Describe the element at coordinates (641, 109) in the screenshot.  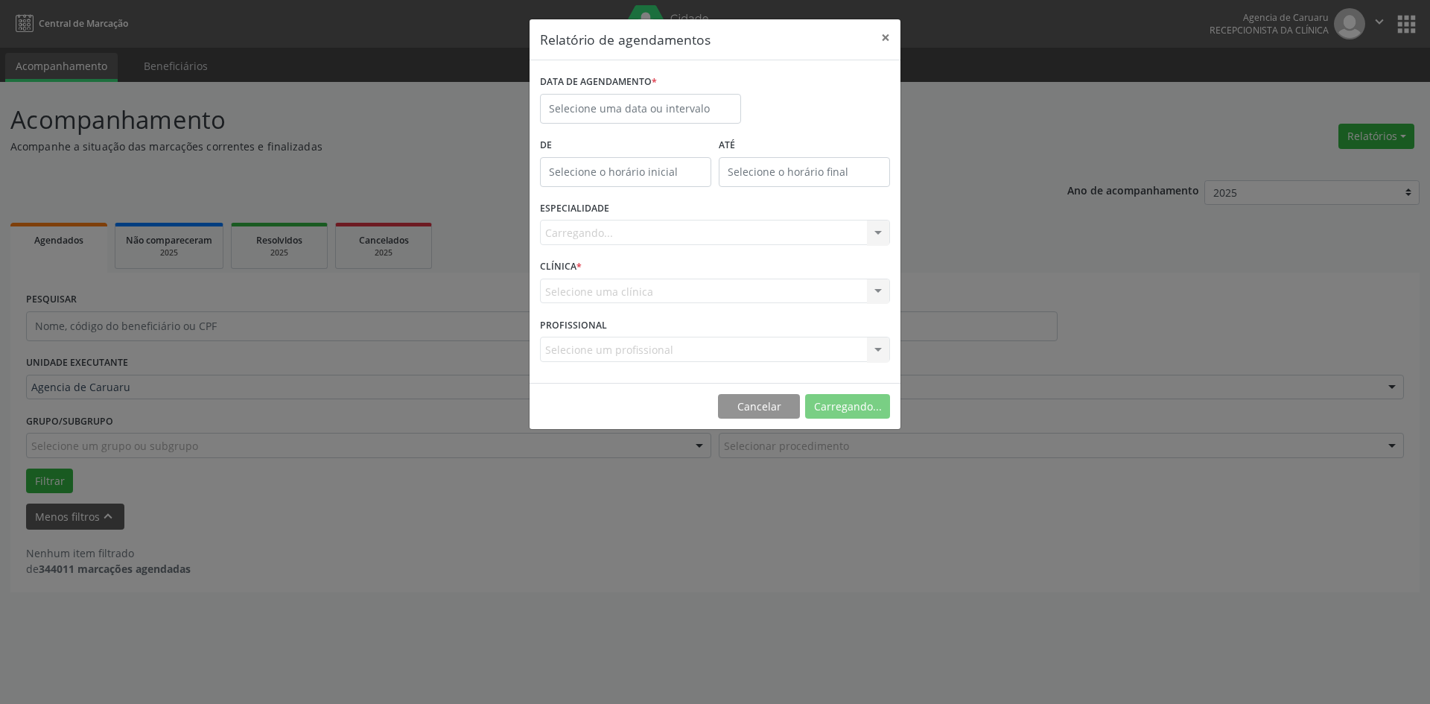
I see `input: Selecione uma data ou intervalo` at that location.